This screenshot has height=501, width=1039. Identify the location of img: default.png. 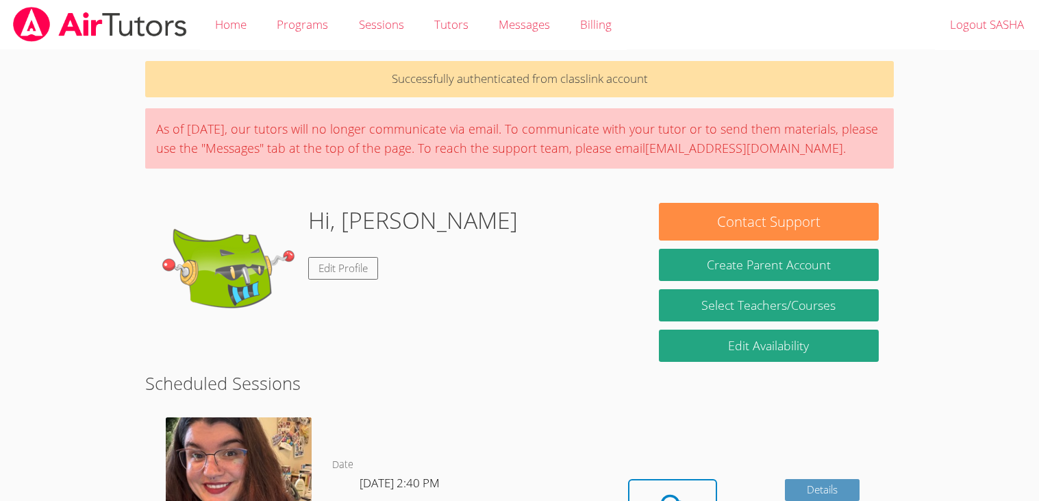
(229, 271).